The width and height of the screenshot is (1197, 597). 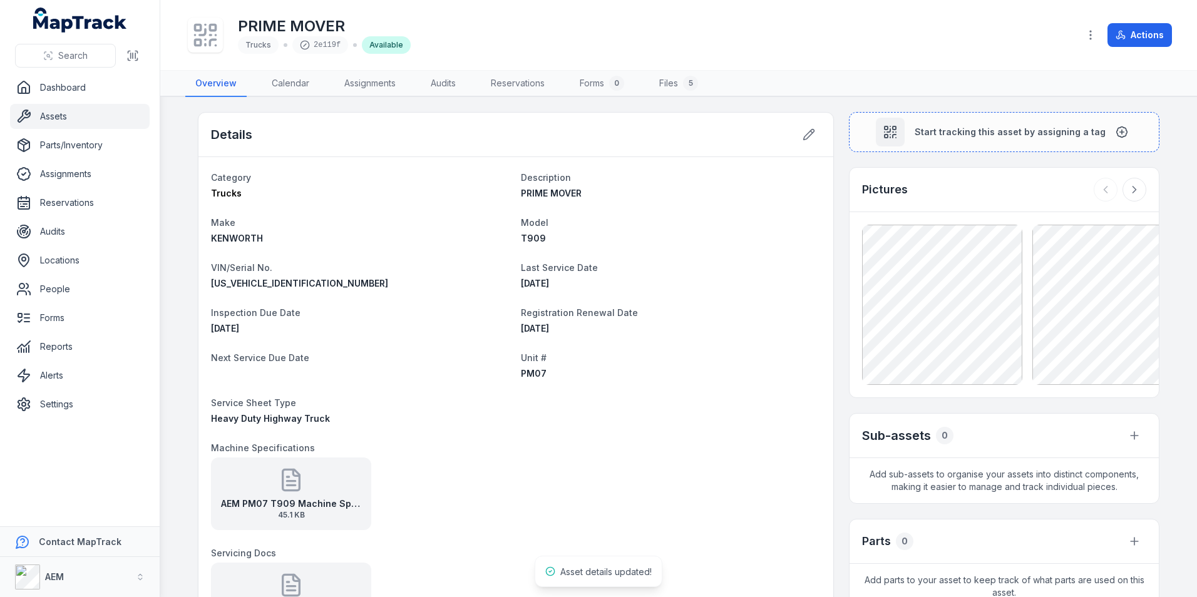 I want to click on h2: Sub-assets, so click(x=897, y=436).